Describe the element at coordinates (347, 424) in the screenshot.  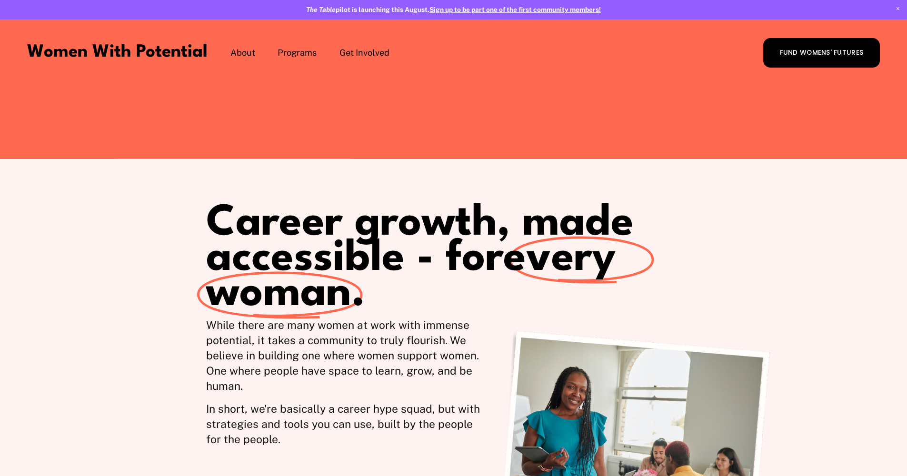
I see `p: In short, we're basically a career hype squad, but with strategies and tools you can use, built b...` at that location.